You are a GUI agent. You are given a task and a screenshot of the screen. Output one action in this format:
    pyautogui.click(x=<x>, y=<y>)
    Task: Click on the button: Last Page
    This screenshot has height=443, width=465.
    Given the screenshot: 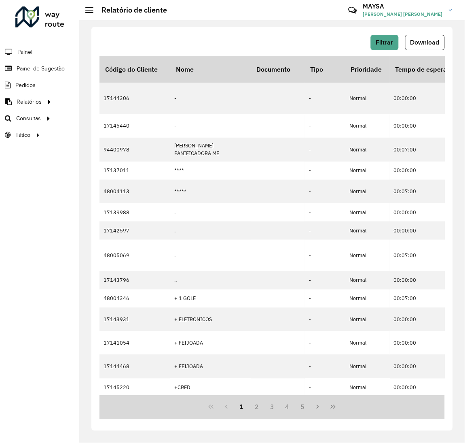 What is the action you would take?
    pyautogui.click(x=333, y=407)
    